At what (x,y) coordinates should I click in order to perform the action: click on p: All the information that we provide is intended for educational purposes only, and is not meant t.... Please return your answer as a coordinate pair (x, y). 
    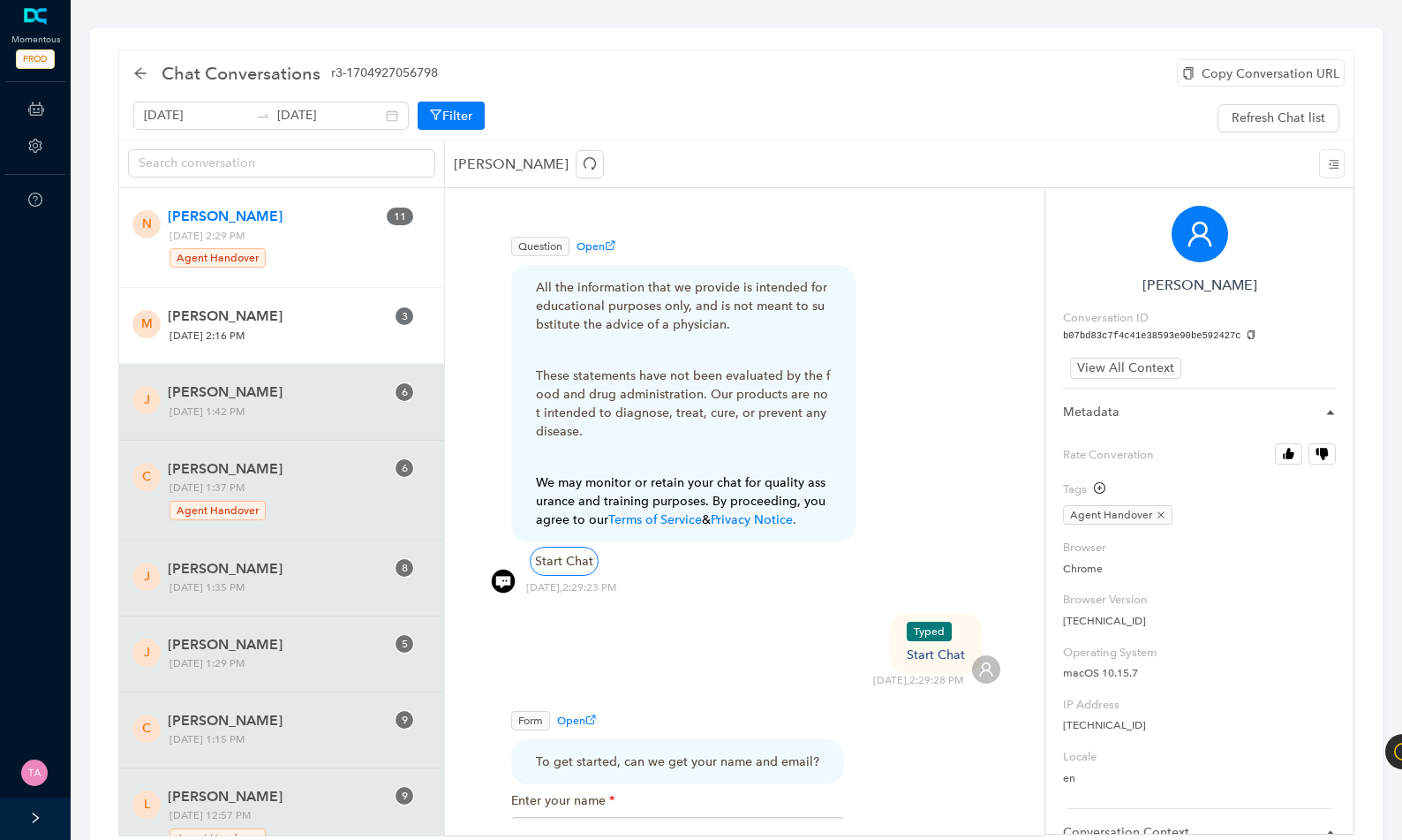
    Looking at the image, I should click on (683, 305).